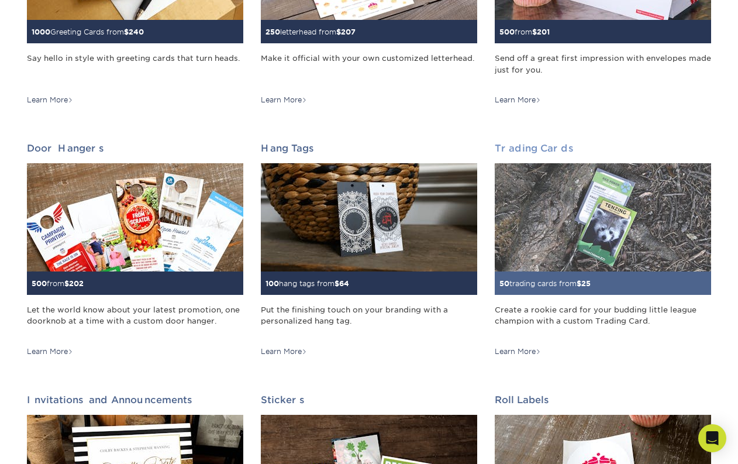 The image size is (738, 464). What do you see at coordinates (135, 148) in the screenshot?
I see `h2: Door Hangers` at bounding box center [135, 148].